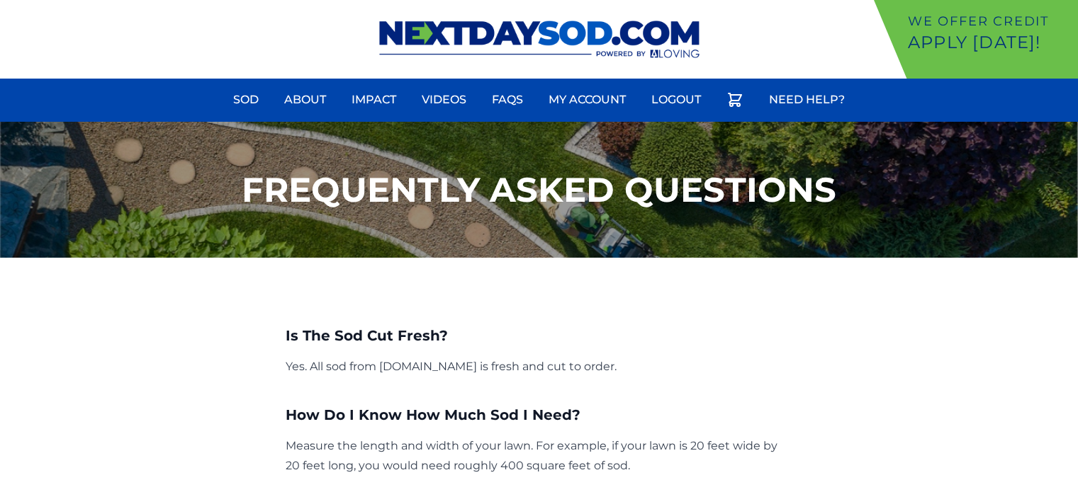 The width and height of the screenshot is (1078, 492). Describe the element at coordinates (538, 190) in the screenshot. I see `h1: Frequently Asked Questions` at that location.